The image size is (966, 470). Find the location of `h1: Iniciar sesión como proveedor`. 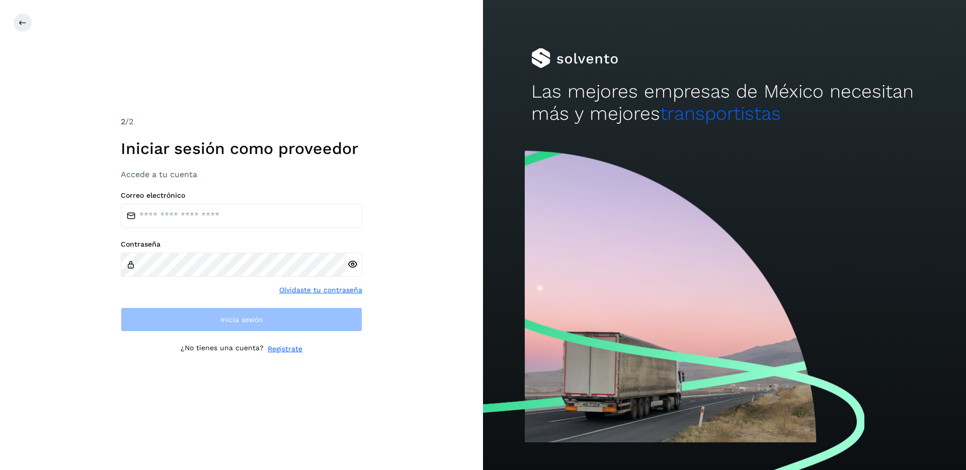

h1: Iniciar sesión como proveedor is located at coordinates (241, 148).